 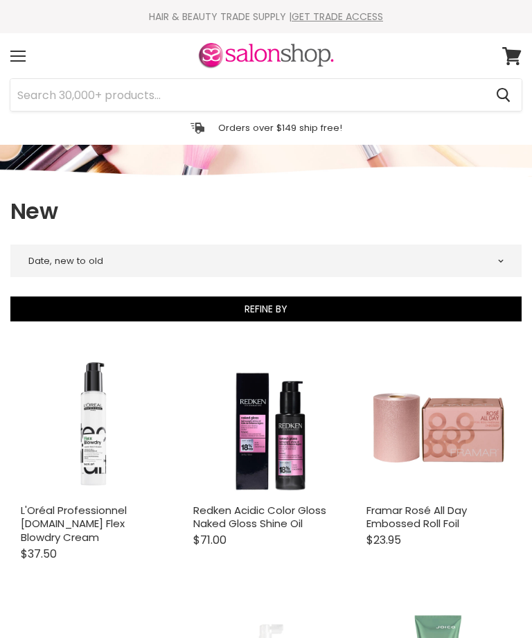 I want to click on a: Framar Rosé All Day Embossed Roll Foil, so click(x=417, y=517).